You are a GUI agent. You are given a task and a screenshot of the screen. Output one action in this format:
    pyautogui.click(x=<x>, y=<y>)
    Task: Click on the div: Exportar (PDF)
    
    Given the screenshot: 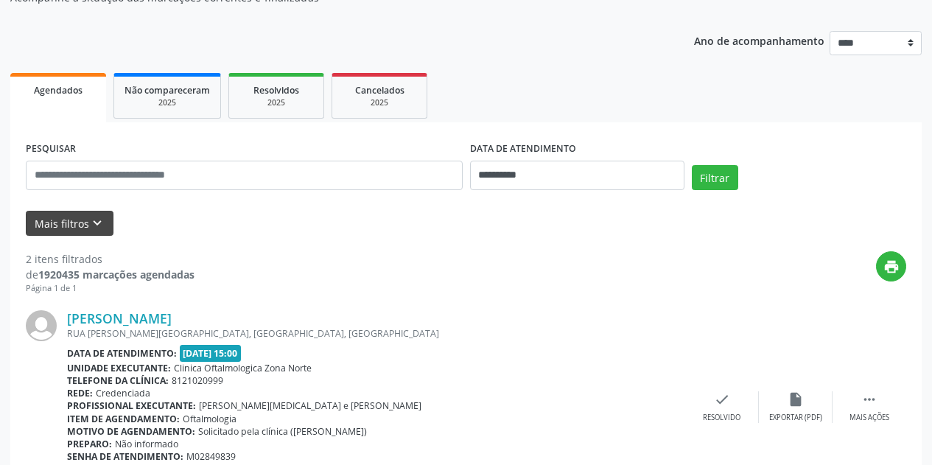 What is the action you would take?
    pyautogui.click(x=796, y=418)
    